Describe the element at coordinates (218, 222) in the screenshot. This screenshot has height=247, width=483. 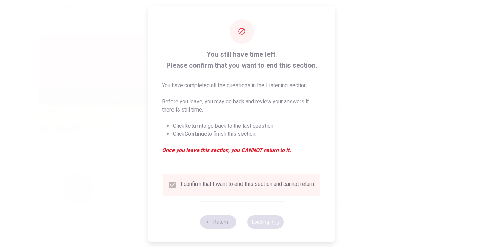
I see `button: Return` at that location.